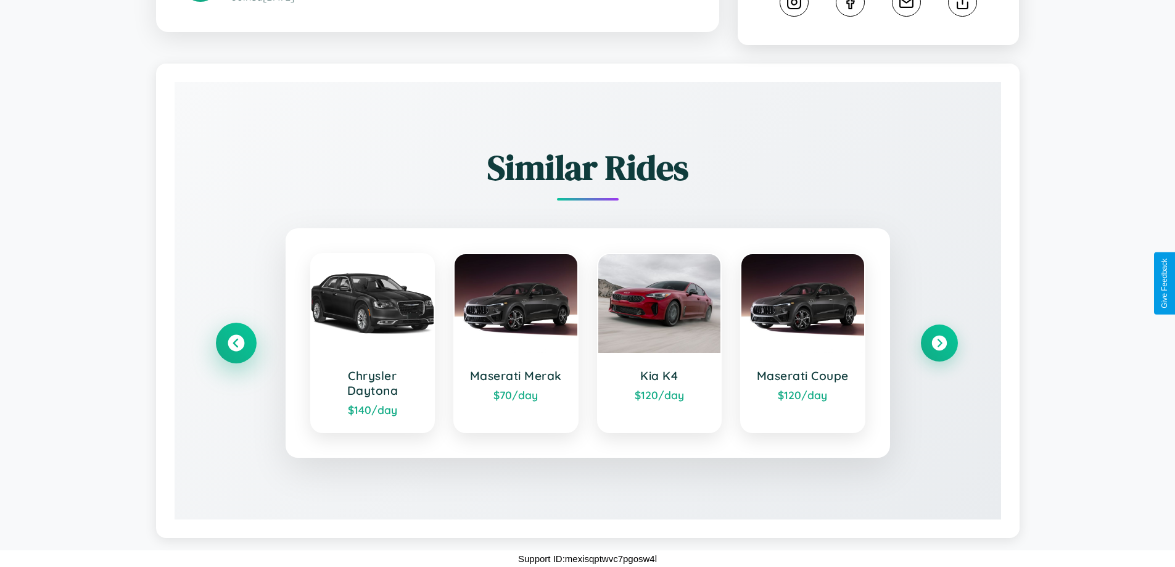 The image size is (1175, 567). I want to click on h3: Kia K4, so click(659, 376).